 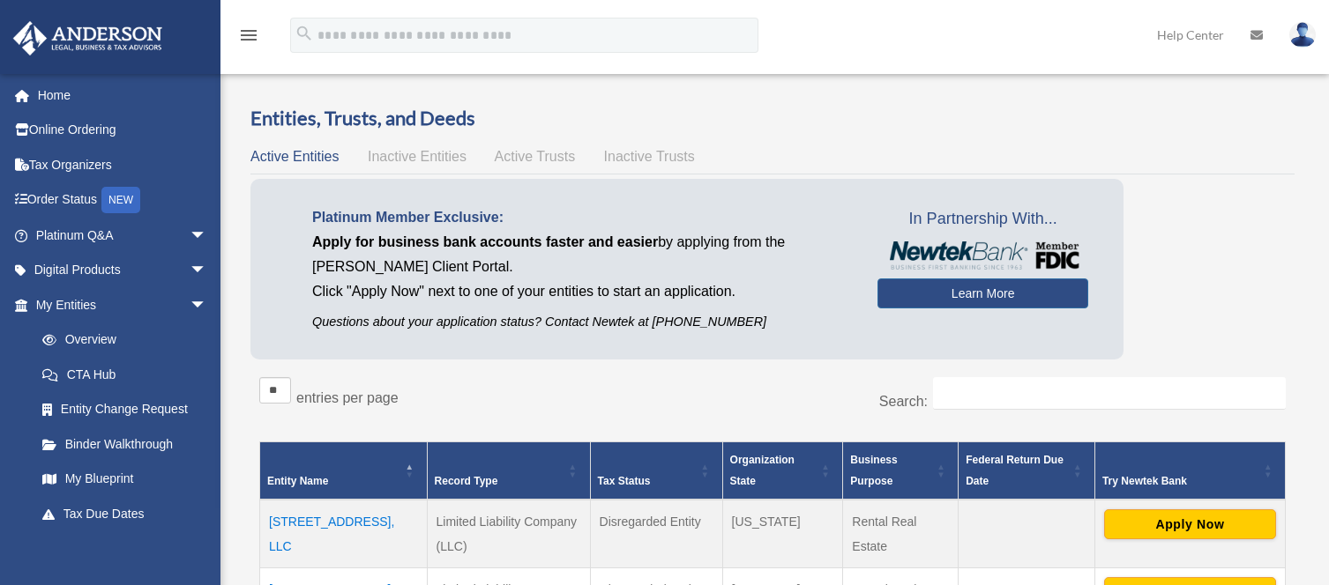 What do you see at coordinates (347, 398) in the screenshot?
I see `label: entries per page` at bounding box center [347, 398].